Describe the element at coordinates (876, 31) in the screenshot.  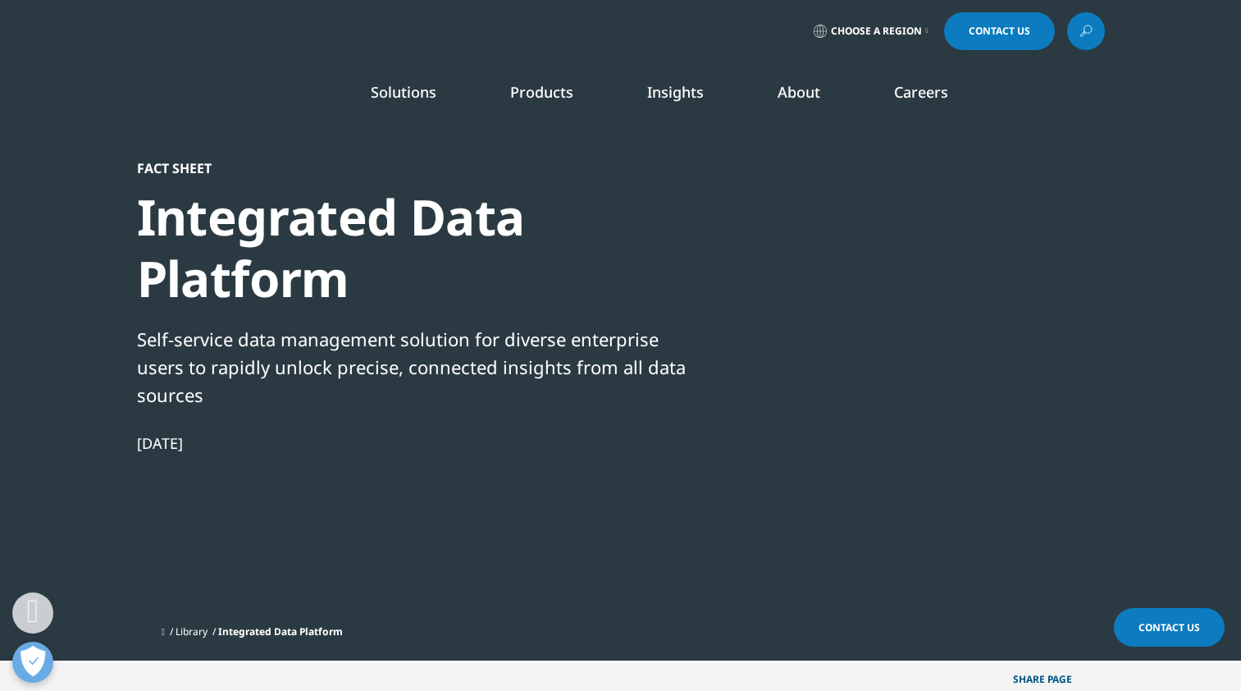
I see `span: Choose a Region` at that location.